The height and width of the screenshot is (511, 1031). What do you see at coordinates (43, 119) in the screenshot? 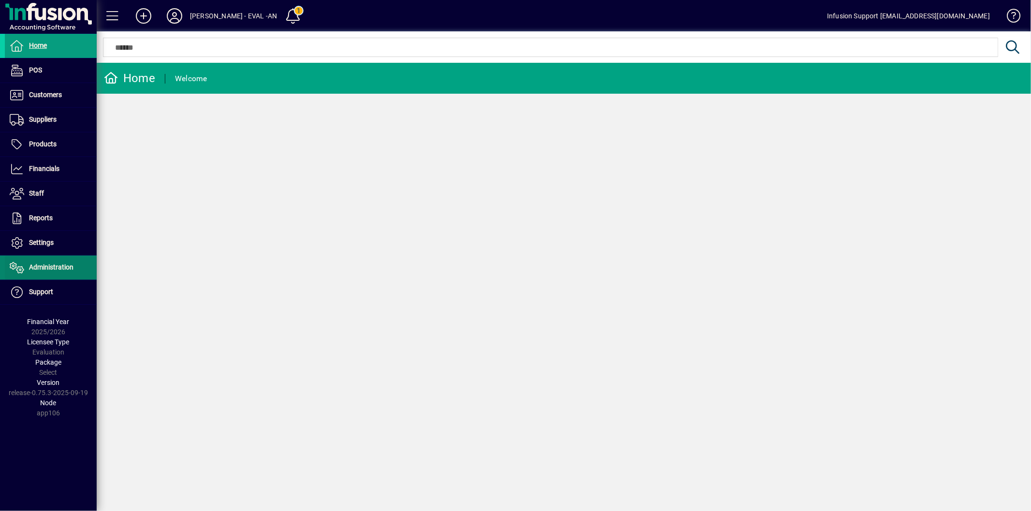
I see `span: Suppliers` at bounding box center [43, 119].